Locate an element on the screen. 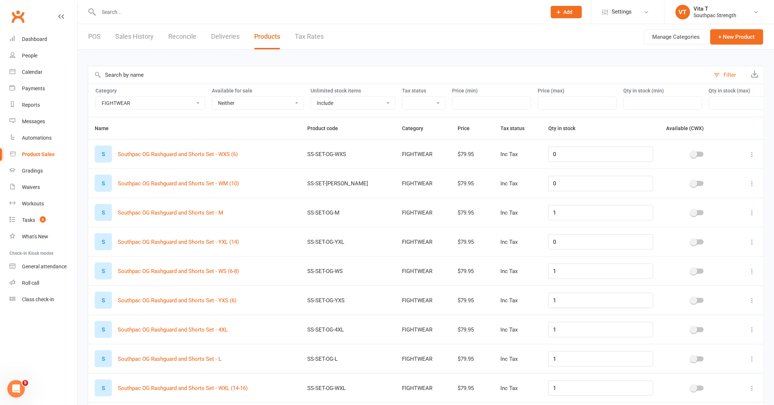 The width and height of the screenshot is (774, 405). input: Search by name is located at coordinates (399, 75).